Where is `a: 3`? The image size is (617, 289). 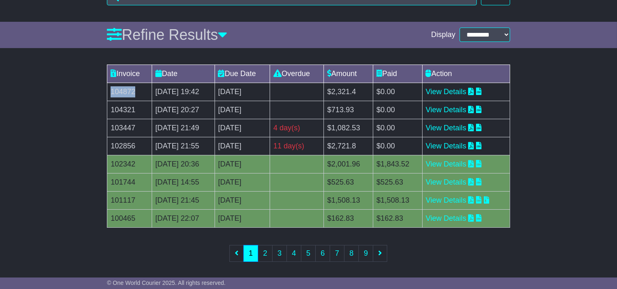
a: 3 is located at coordinates (279, 253).